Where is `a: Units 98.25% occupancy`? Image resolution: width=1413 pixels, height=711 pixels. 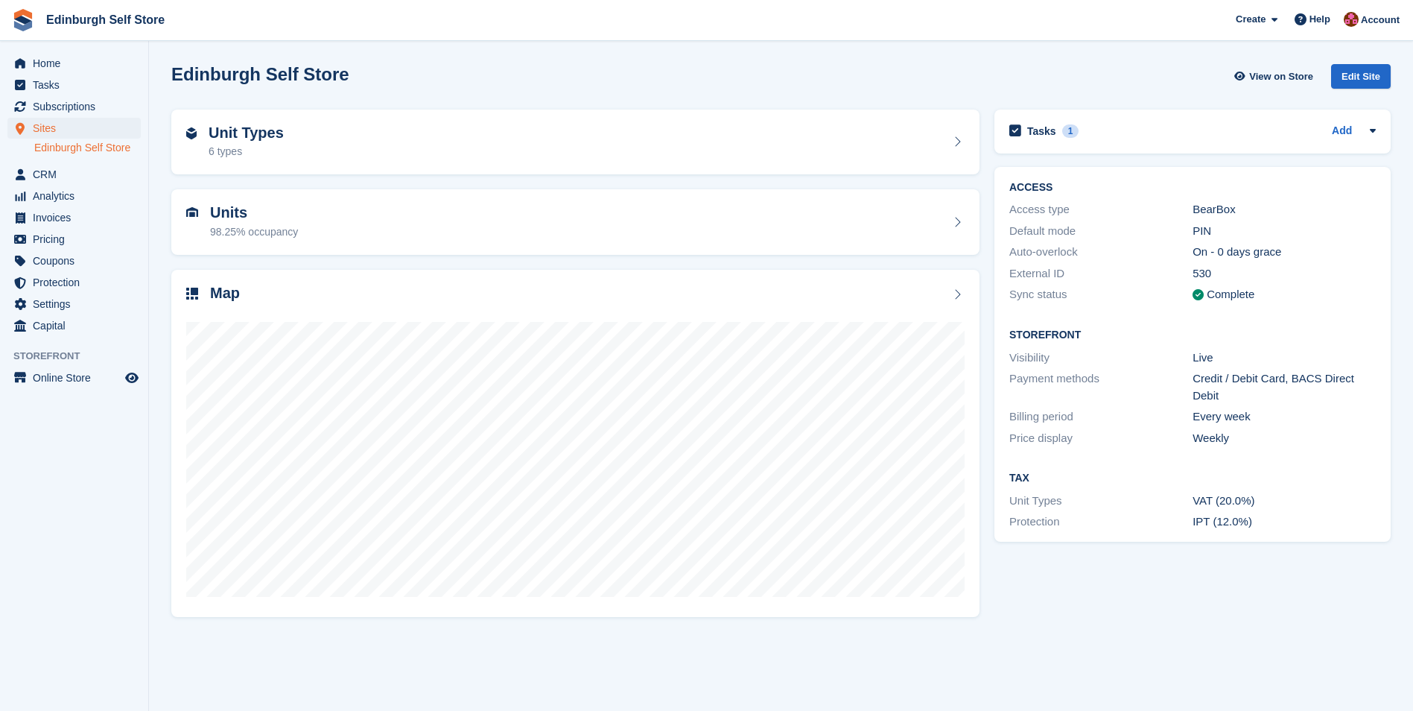
a: Units 98.25% occupancy is located at coordinates (575, 222).